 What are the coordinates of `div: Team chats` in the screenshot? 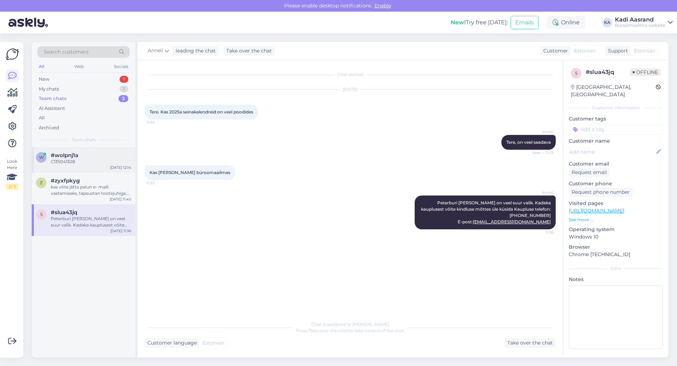 It's located at (53, 99).